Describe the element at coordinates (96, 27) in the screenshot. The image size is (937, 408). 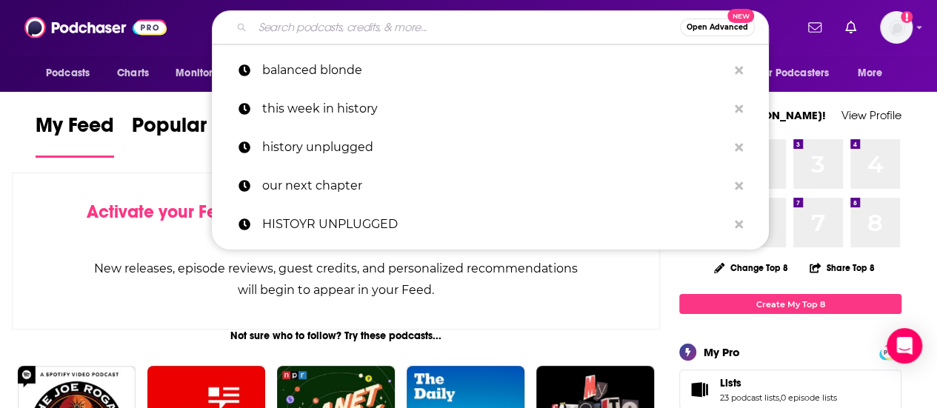
I see `img: Podchaser - Follow, Share and Rate Podcasts` at that location.